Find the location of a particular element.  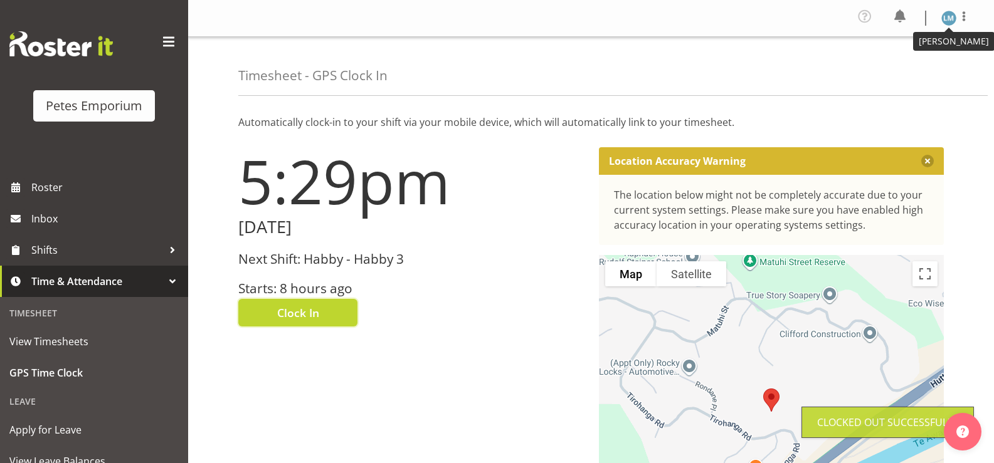

span: Clock In is located at coordinates (298, 313).